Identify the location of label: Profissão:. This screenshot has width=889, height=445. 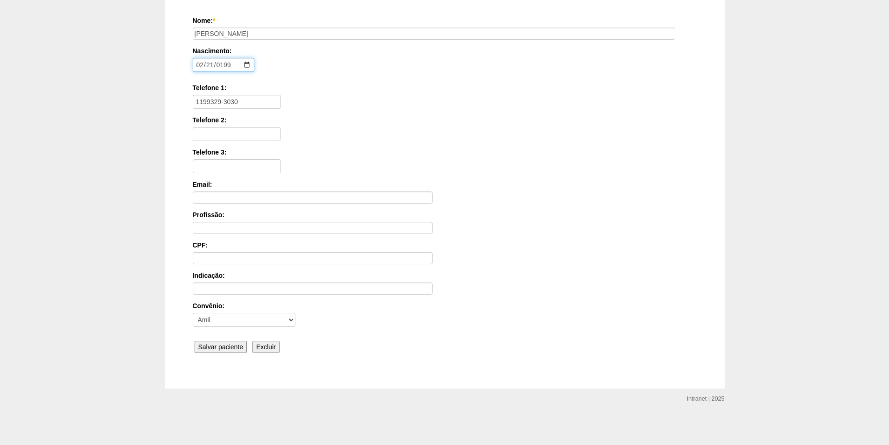
(445, 215).